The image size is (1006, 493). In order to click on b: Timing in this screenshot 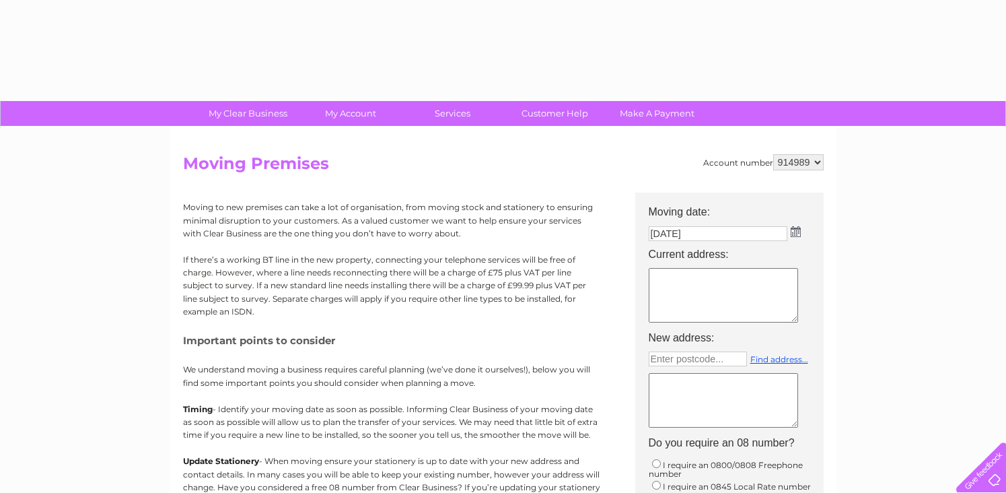, I will do `click(198, 409)`.